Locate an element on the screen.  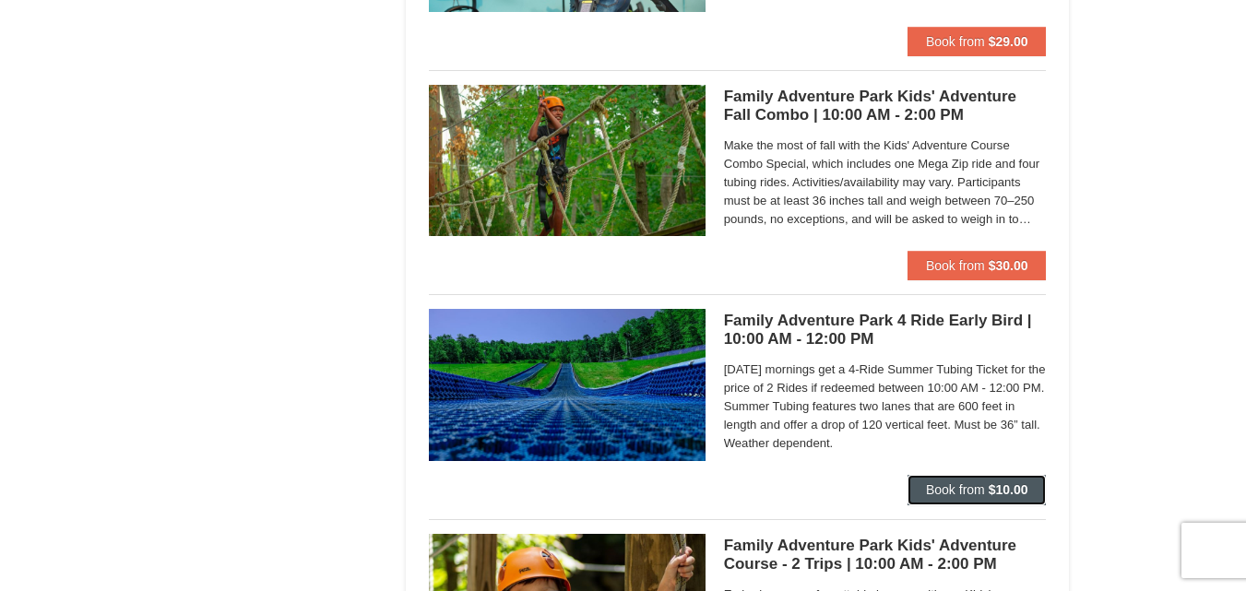
button: Book from $29.00 is located at coordinates (977, 42).